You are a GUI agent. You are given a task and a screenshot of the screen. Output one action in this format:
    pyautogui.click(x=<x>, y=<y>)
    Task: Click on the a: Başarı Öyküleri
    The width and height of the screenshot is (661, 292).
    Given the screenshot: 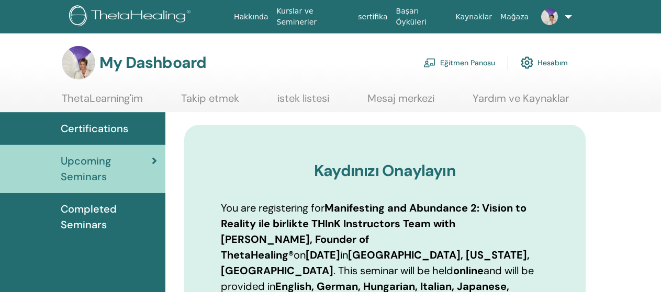 What is the action you would take?
    pyautogui.click(x=422, y=17)
    